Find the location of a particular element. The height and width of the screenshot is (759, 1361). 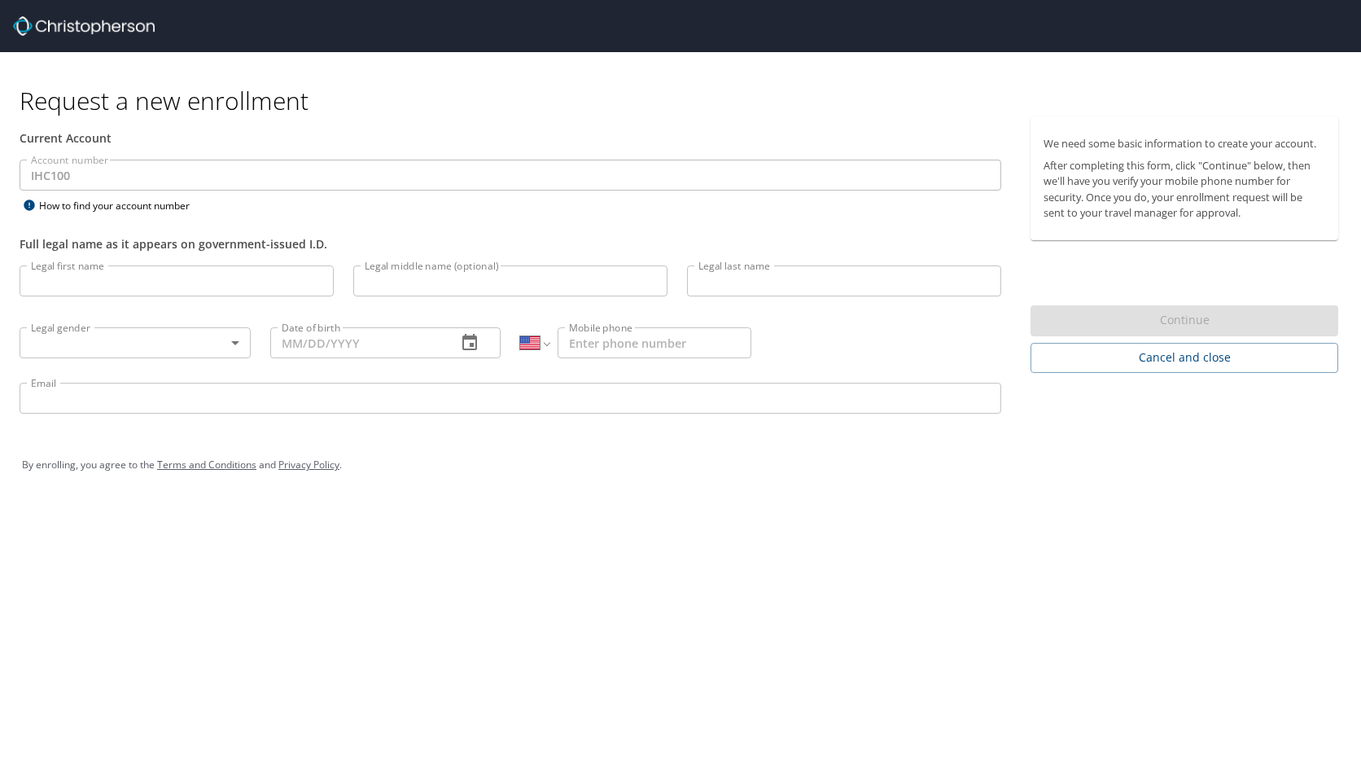

div: By enrolling, you agree to the and . is located at coordinates (681, 465).